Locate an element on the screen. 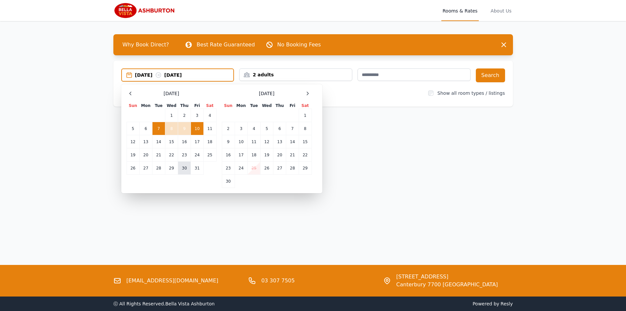 This screenshot has width=626, height=311. button: Search is located at coordinates (490, 75).